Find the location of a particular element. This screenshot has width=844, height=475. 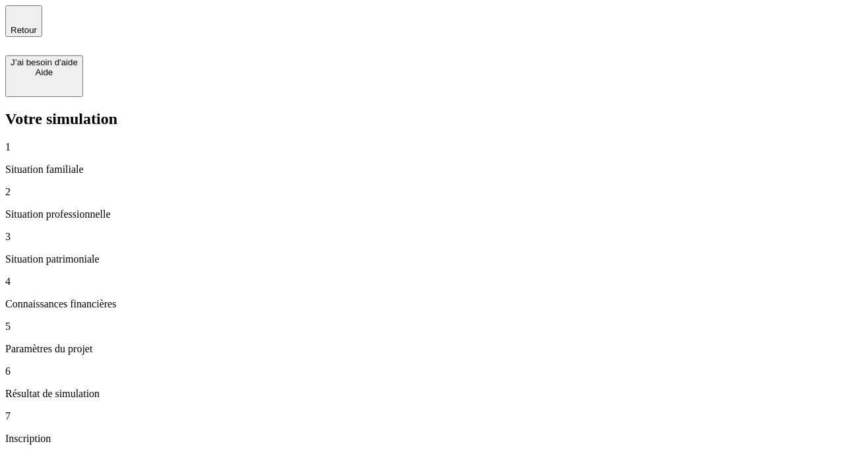

button: Retour is located at coordinates (24, 21).